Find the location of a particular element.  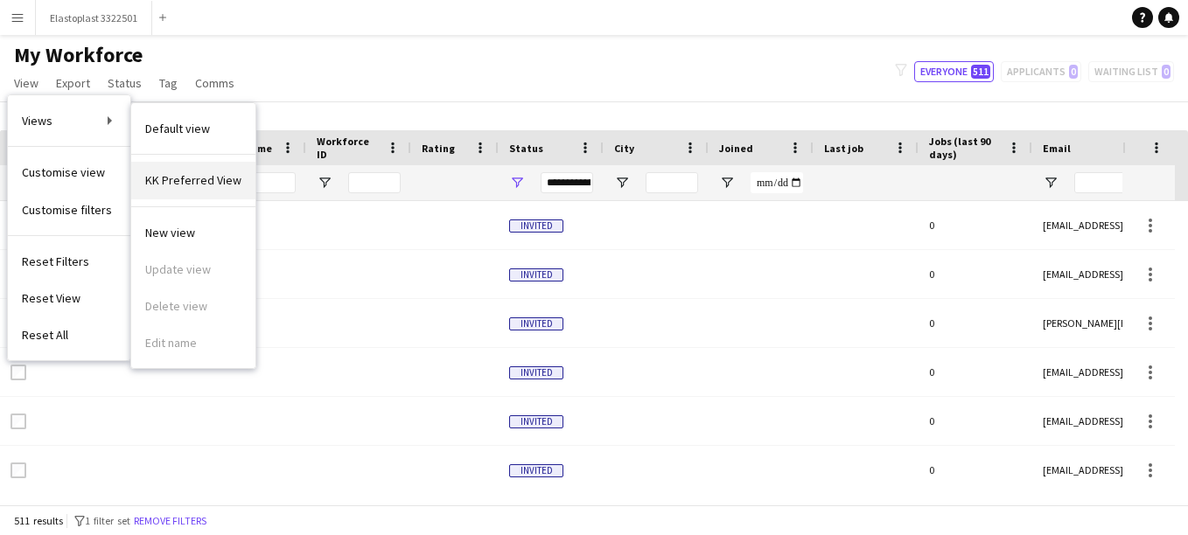

button: Everyone511 is located at coordinates (954, 72).